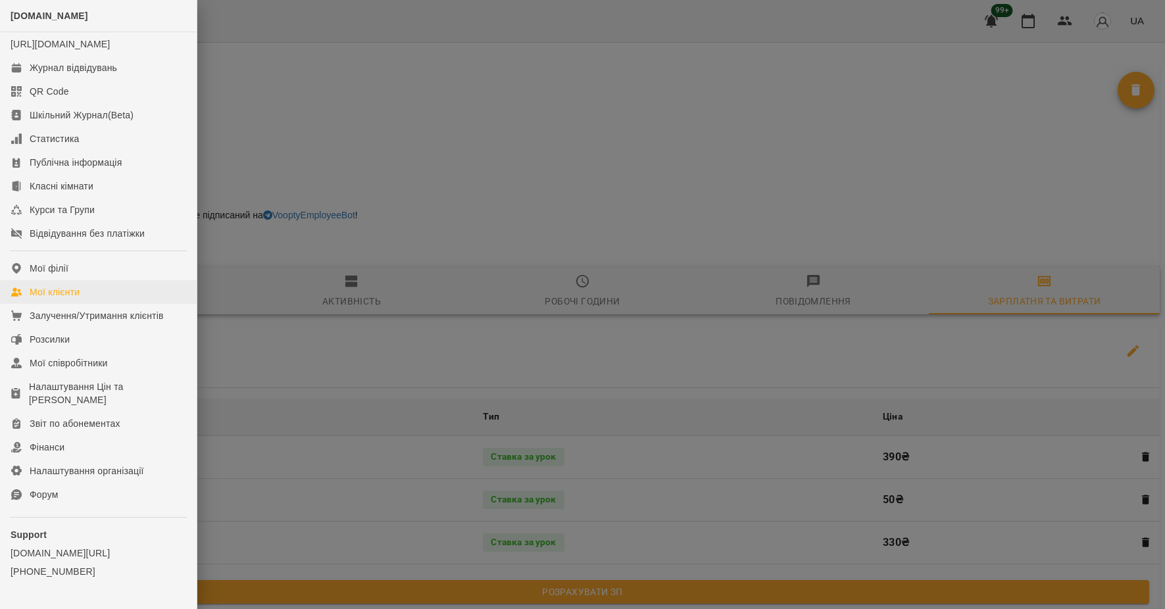  Describe the element at coordinates (62, 210) in the screenshot. I see `div: Курси та Групи` at that location.